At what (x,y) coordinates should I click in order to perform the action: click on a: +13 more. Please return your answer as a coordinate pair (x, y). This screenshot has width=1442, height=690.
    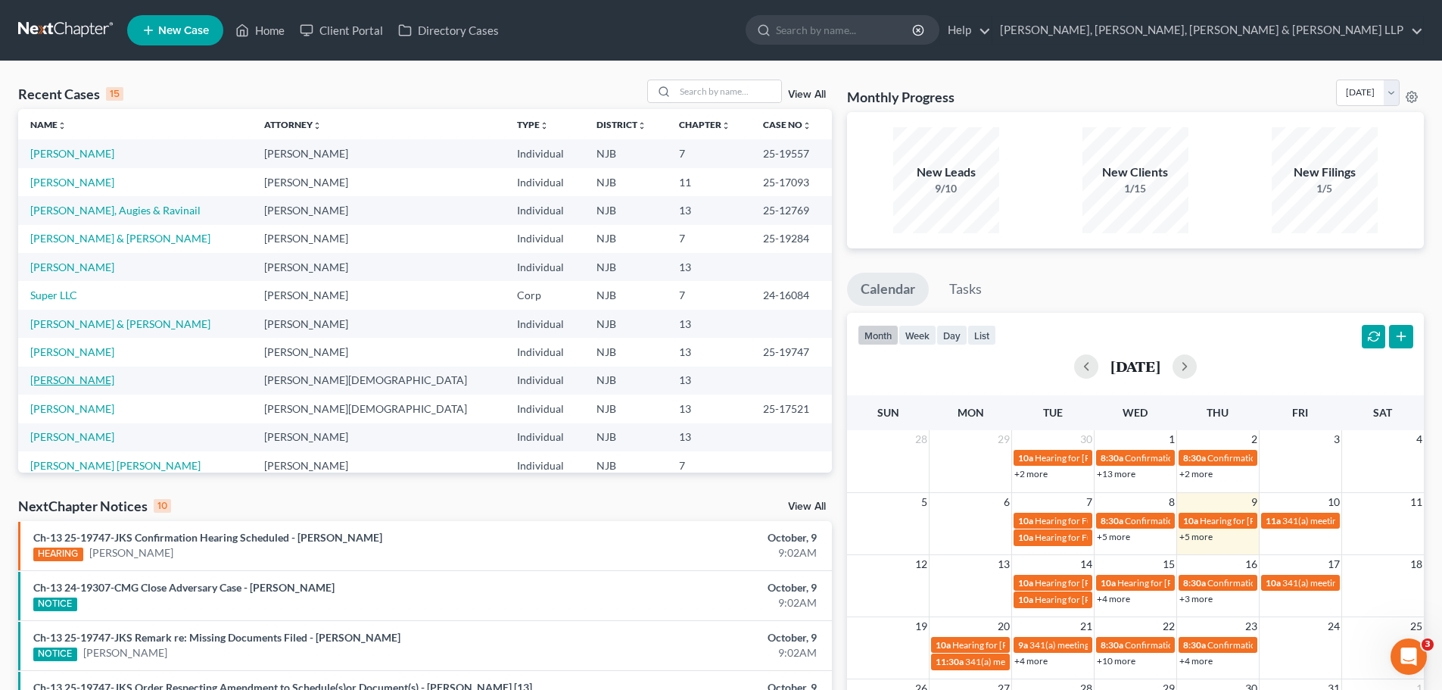
    Looking at the image, I should click on (1116, 473).